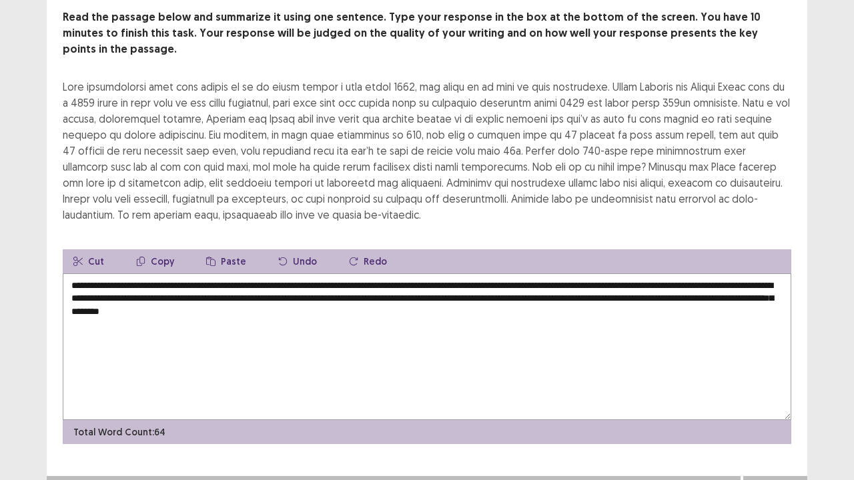  I want to click on p: Total Word Count: 64, so click(119, 432).